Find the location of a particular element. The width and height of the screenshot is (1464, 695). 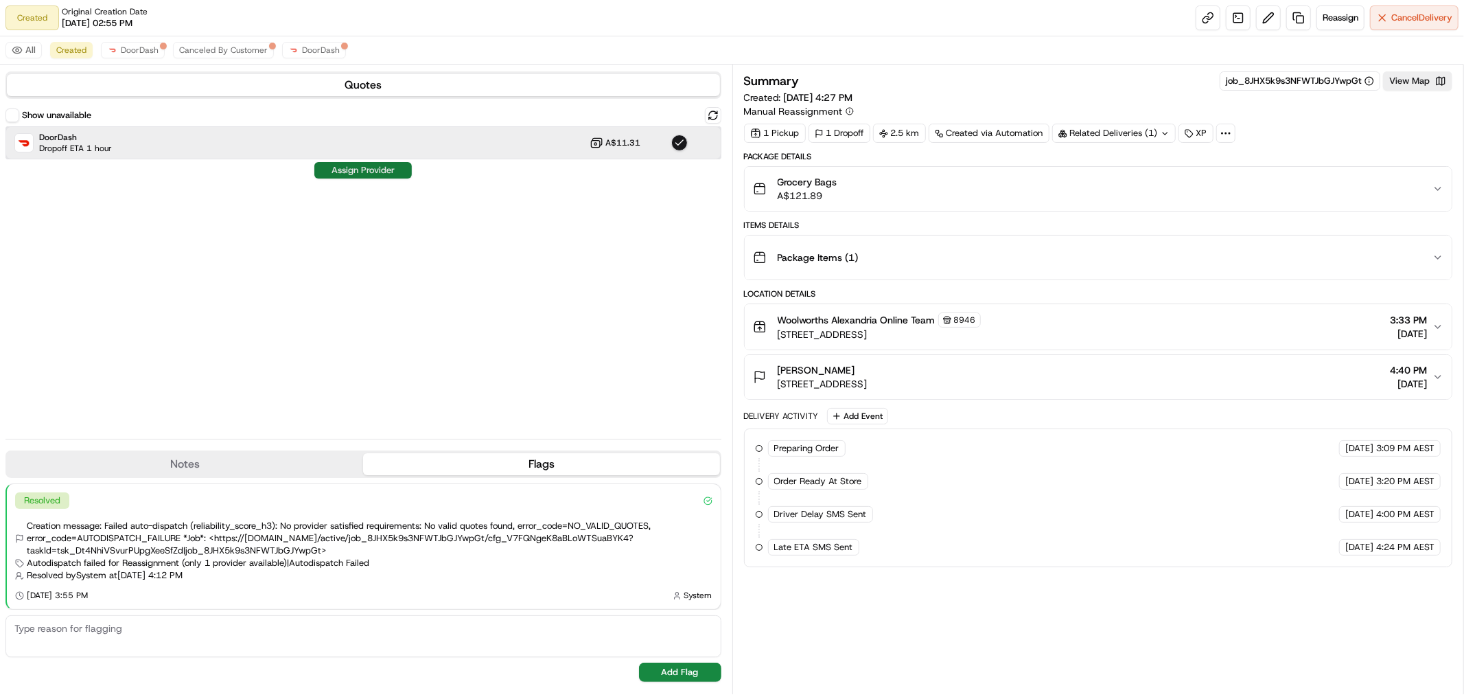

div: Created via Automation is located at coordinates (989, 133).